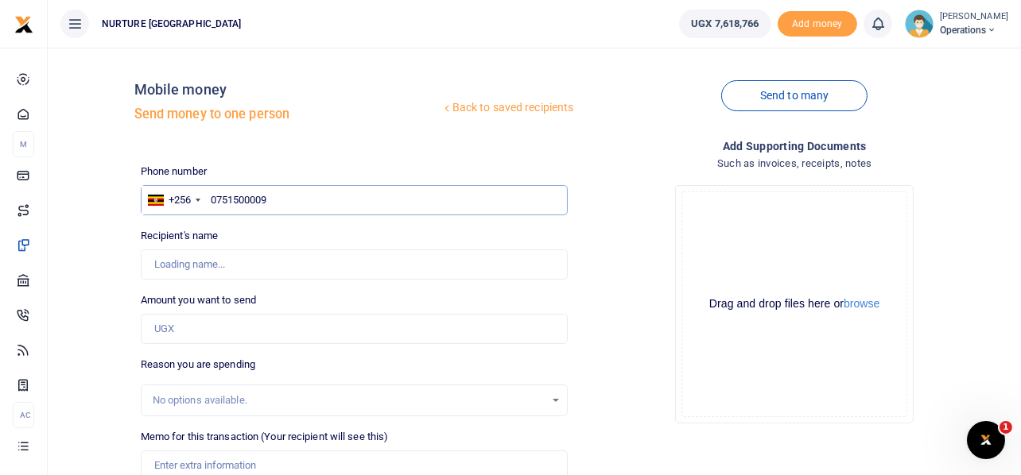 This screenshot has height=475, width=1021. Describe the element at coordinates (198, 365) in the screenshot. I see `label: Reason you are spending` at that location.